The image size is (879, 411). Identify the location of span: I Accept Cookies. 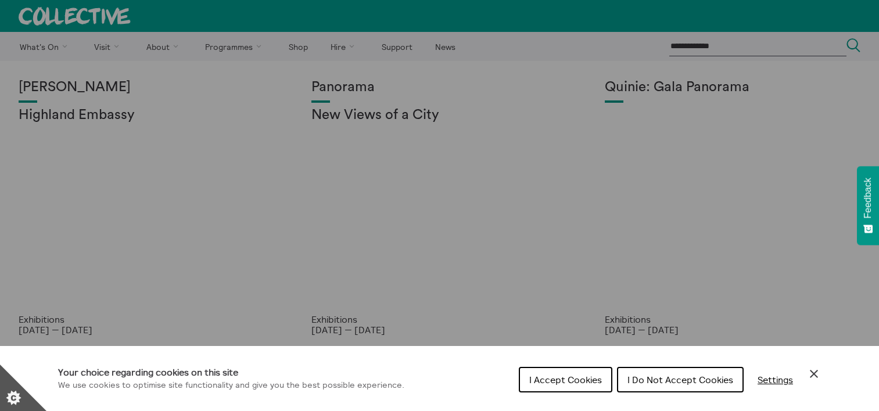
(565, 380).